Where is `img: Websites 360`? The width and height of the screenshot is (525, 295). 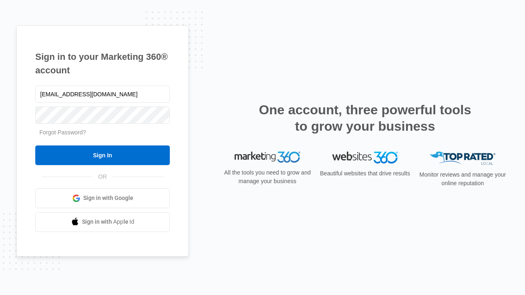 img: Websites 360 is located at coordinates (365, 157).